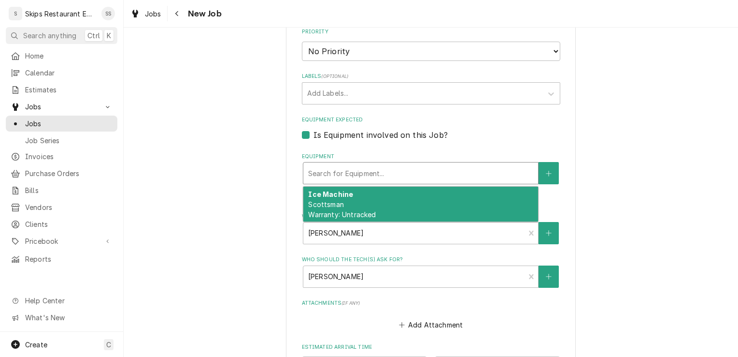 Image resolution: width=738 pixels, height=357 pixels. I want to click on div: Equipment Expected, so click(431, 128).